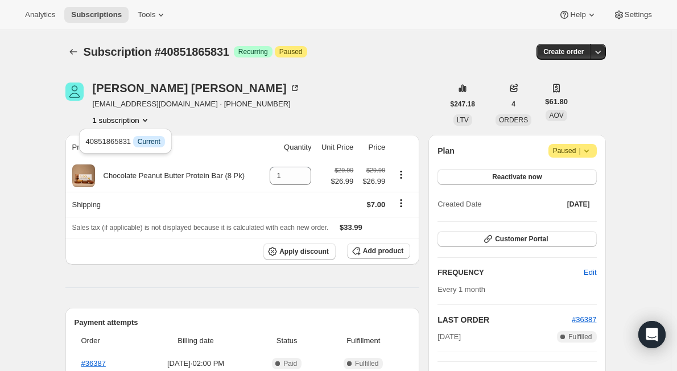 The image size is (677, 371). I want to click on th: Shipping, so click(164, 204).